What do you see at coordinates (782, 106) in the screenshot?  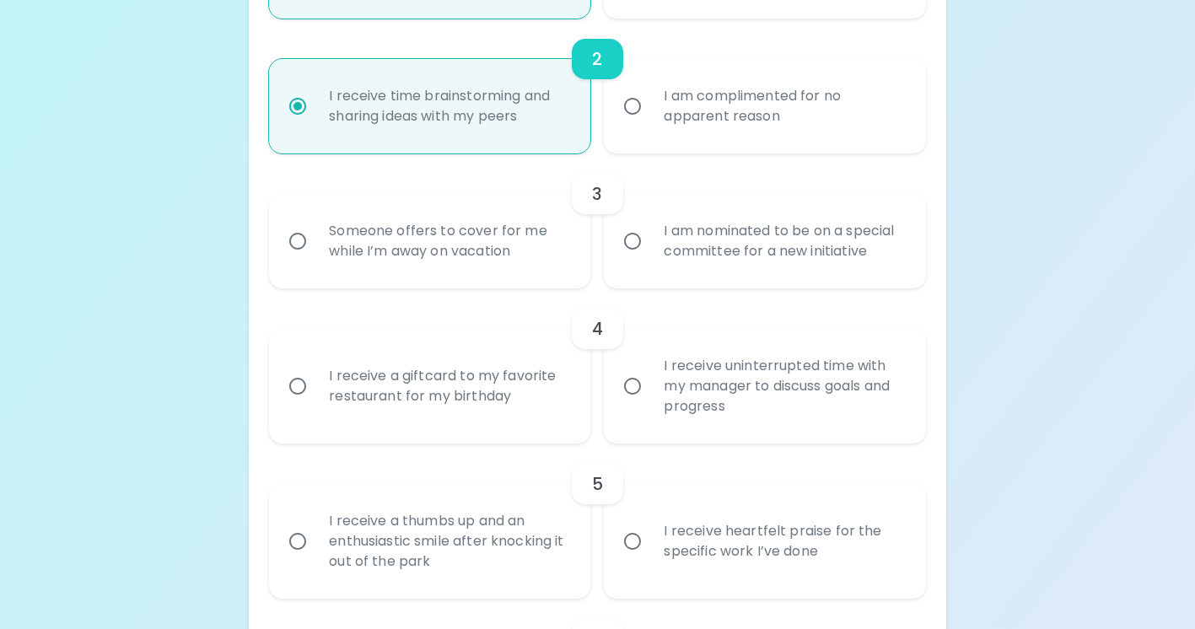 I see `div: I am complimented for no apparent reason` at bounding box center [782, 106].